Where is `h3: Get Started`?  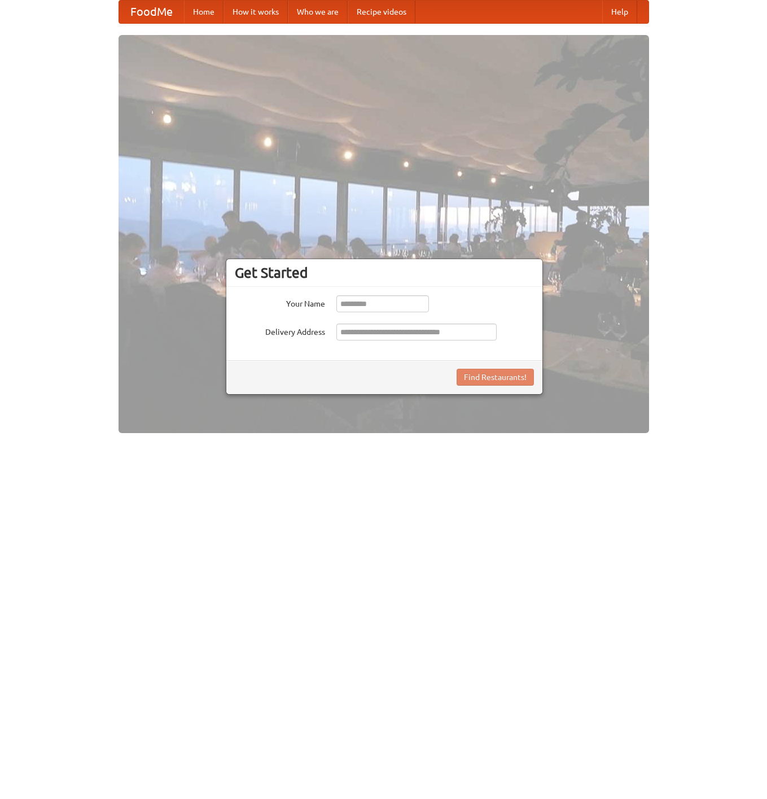 h3: Get Started is located at coordinates (384, 273).